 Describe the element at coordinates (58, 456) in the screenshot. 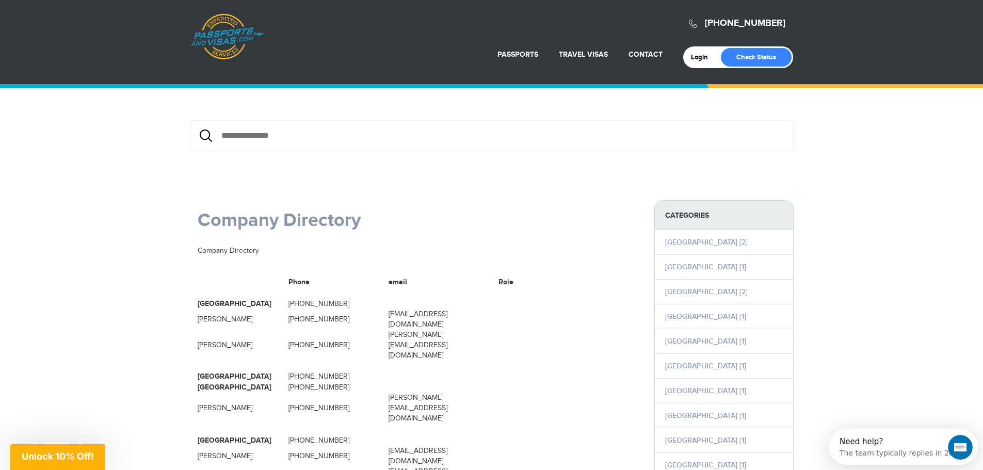

I see `span: Unlock 10% Off!` at that location.